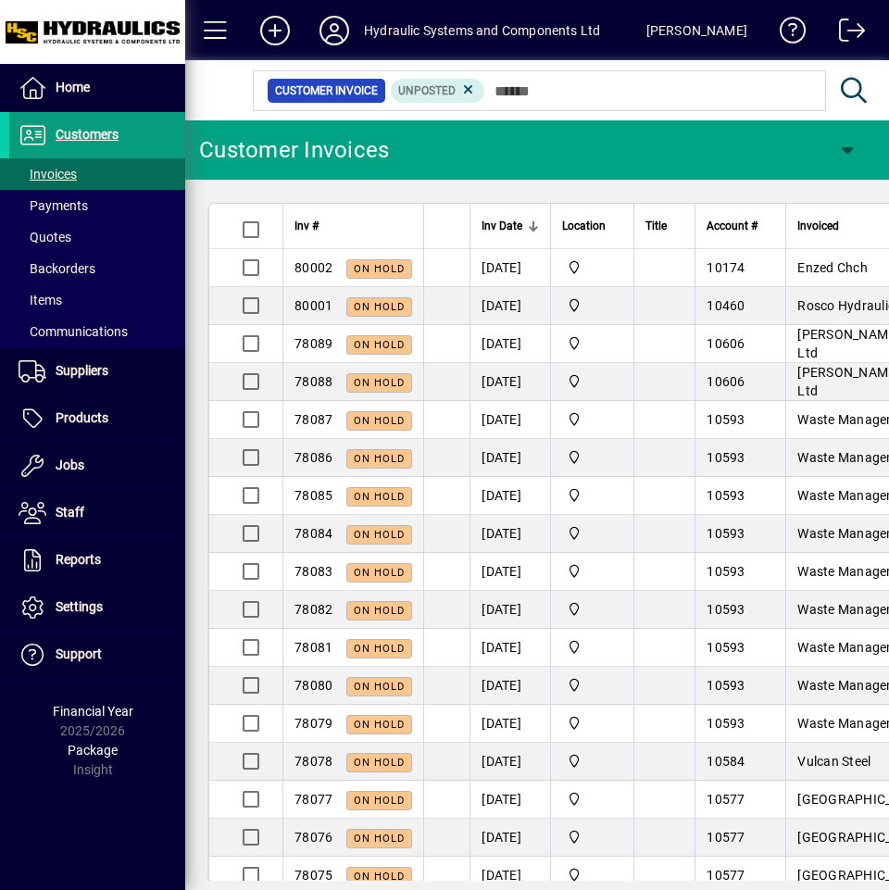 The image size is (889, 890). Describe the element at coordinates (833, 268) in the screenshot. I see `span: Enzed Chch` at that location.